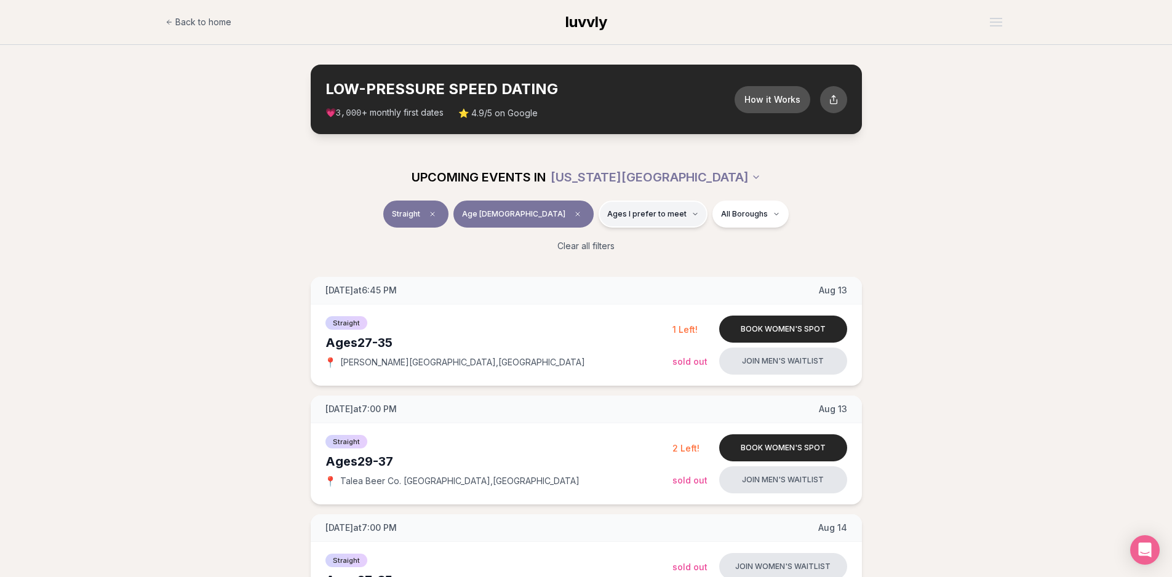 This screenshot has width=1172, height=577. I want to click on span: 1 Left!, so click(685, 329).